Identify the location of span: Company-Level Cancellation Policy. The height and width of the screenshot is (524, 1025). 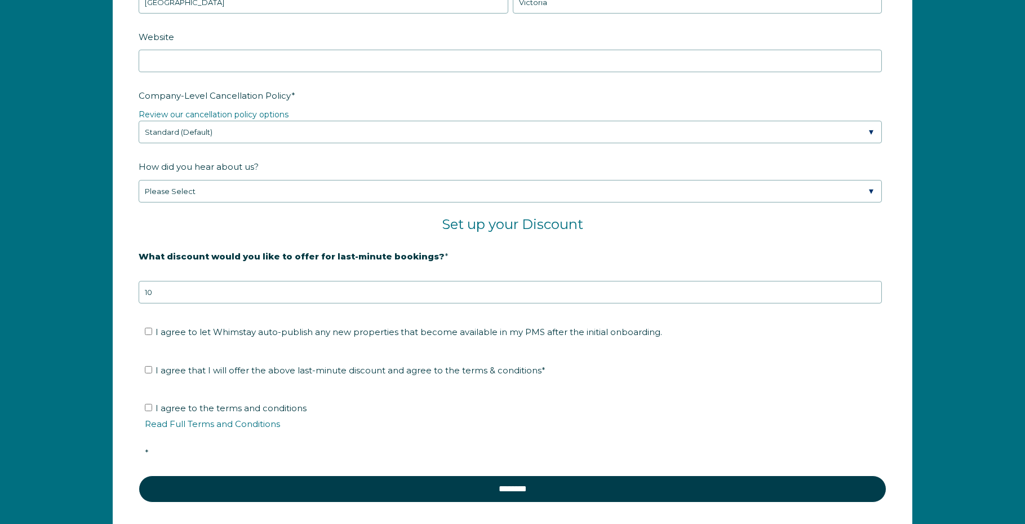
(215, 95).